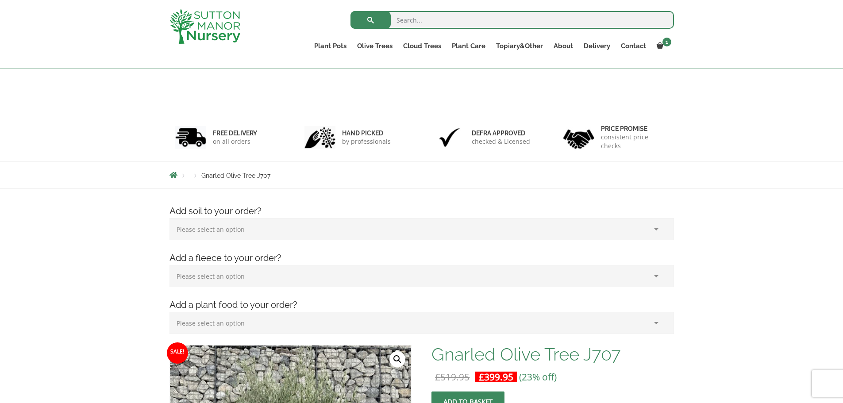 The image size is (843, 403). Describe the element at coordinates (366, 133) in the screenshot. I see `h6: hand picked` at that location.